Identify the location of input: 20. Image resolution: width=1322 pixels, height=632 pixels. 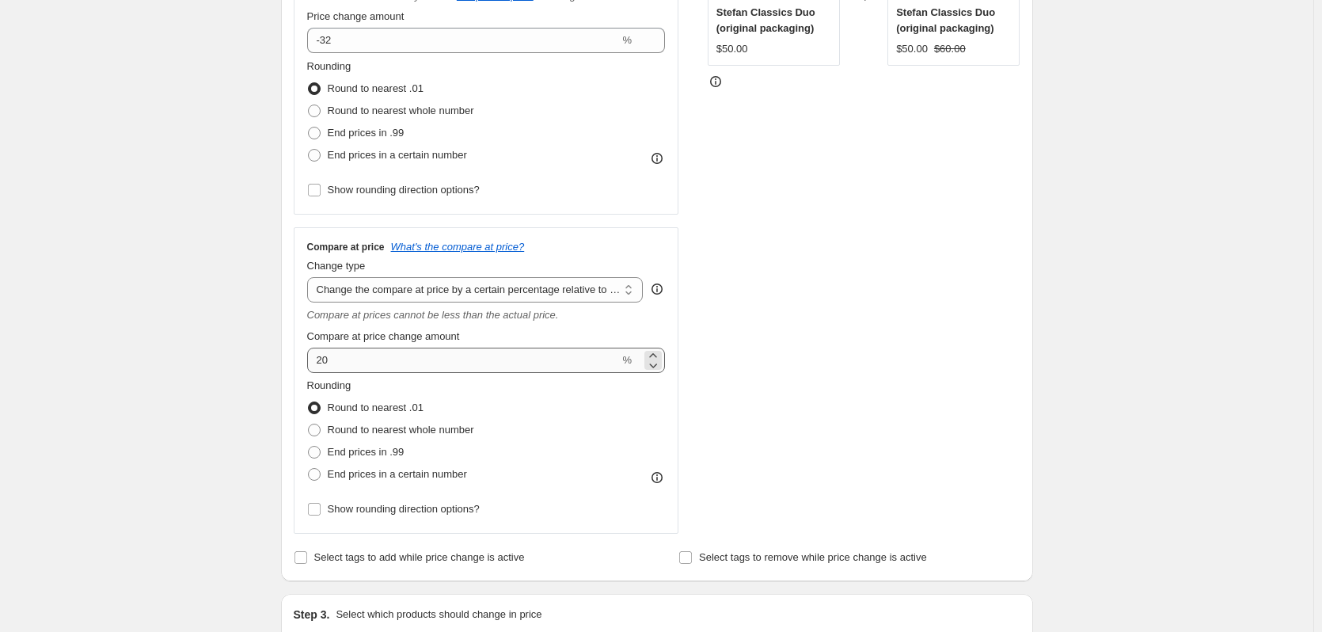
(463, 360).